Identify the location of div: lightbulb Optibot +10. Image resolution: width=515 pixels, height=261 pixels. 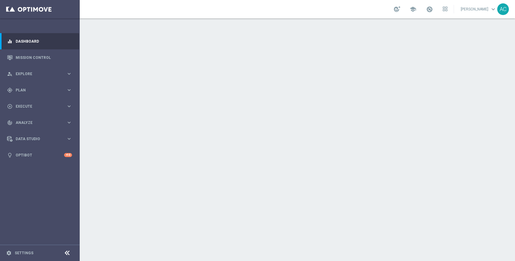
(40, 155).